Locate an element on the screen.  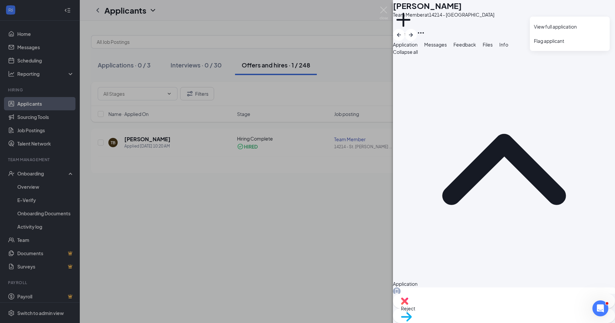
span: Feedback is located at coordinates (465, 45).